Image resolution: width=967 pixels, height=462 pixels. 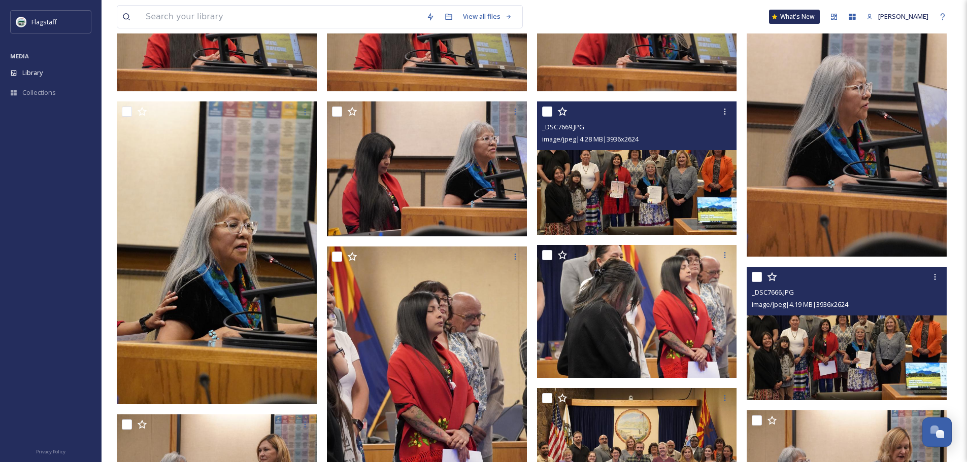 I want to click on div: View all files, so click(x=487, y=16).